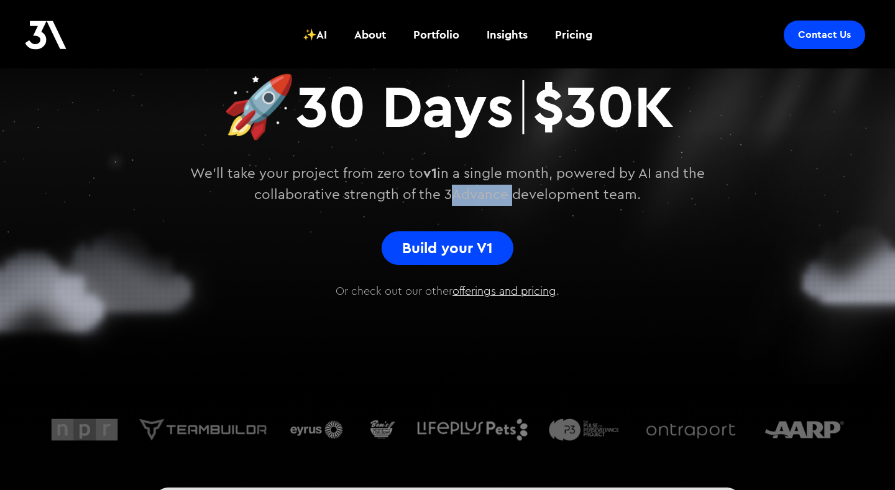  Describe the element at coordinates (573, 35) in the screenshot. I see `div: Pricing` at that location.